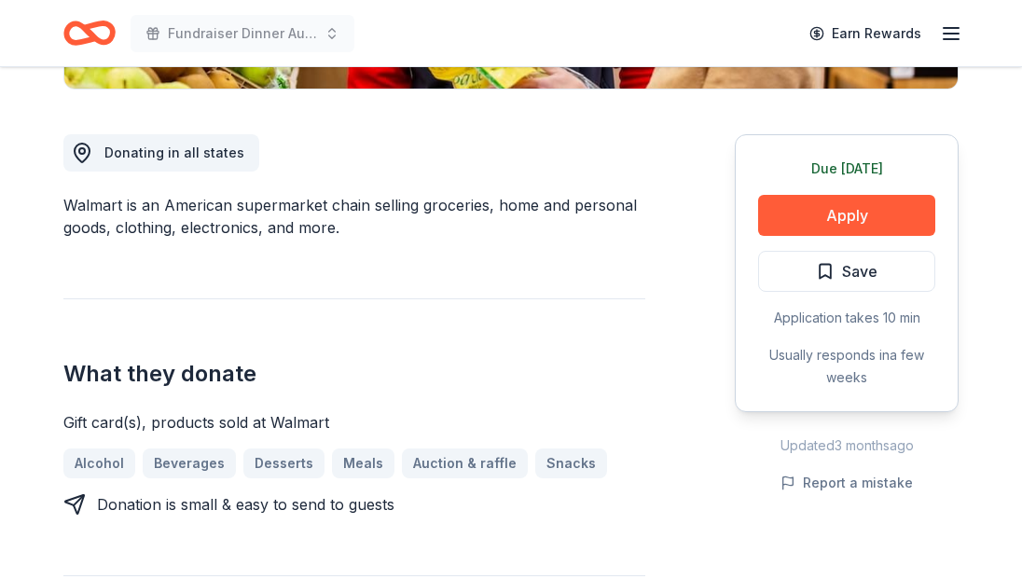  What do you see at coordinates (847, 366) in the screenshot?
I see `div: Usually responds in a few weeks` at bounding box center [847, 366].